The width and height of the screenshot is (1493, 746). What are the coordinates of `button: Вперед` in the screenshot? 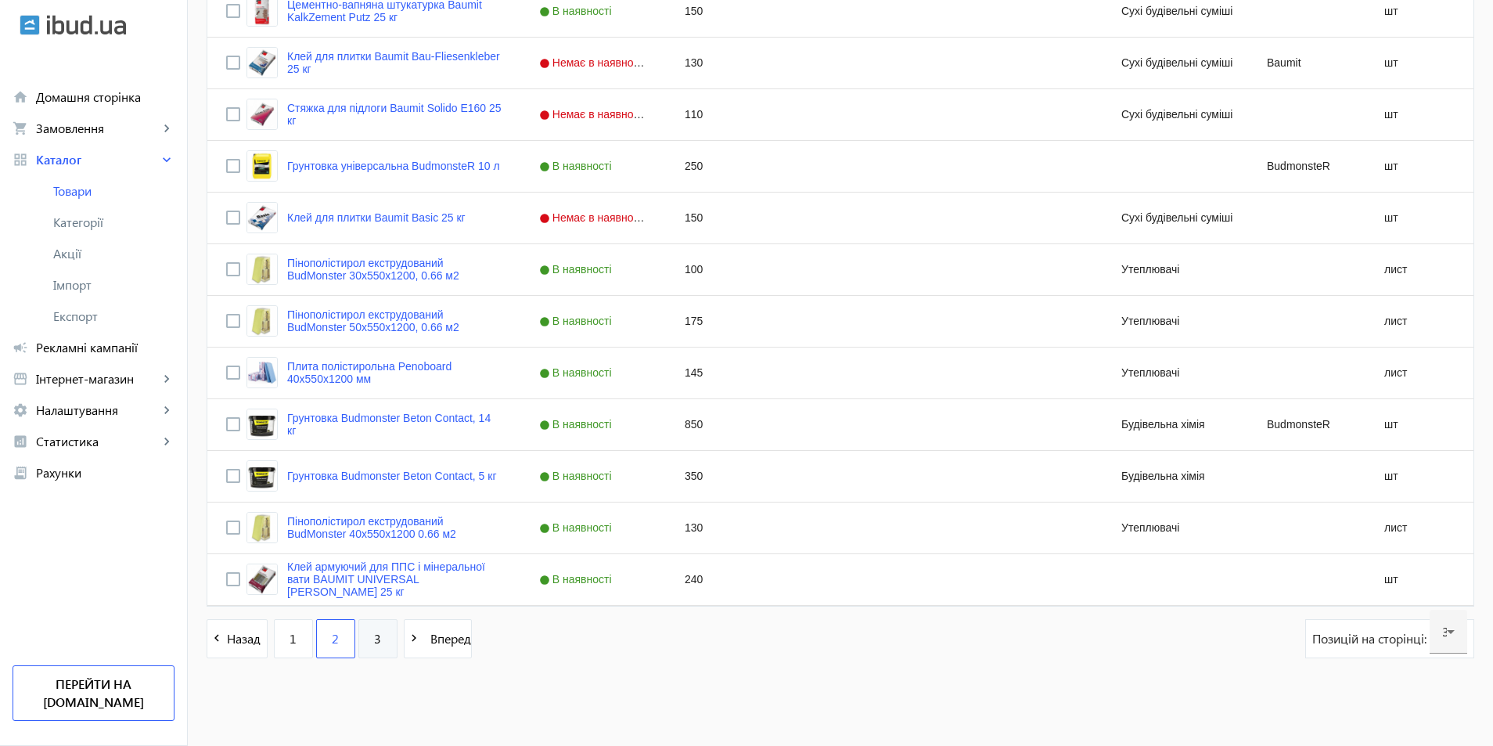 It's located at (437, 639).